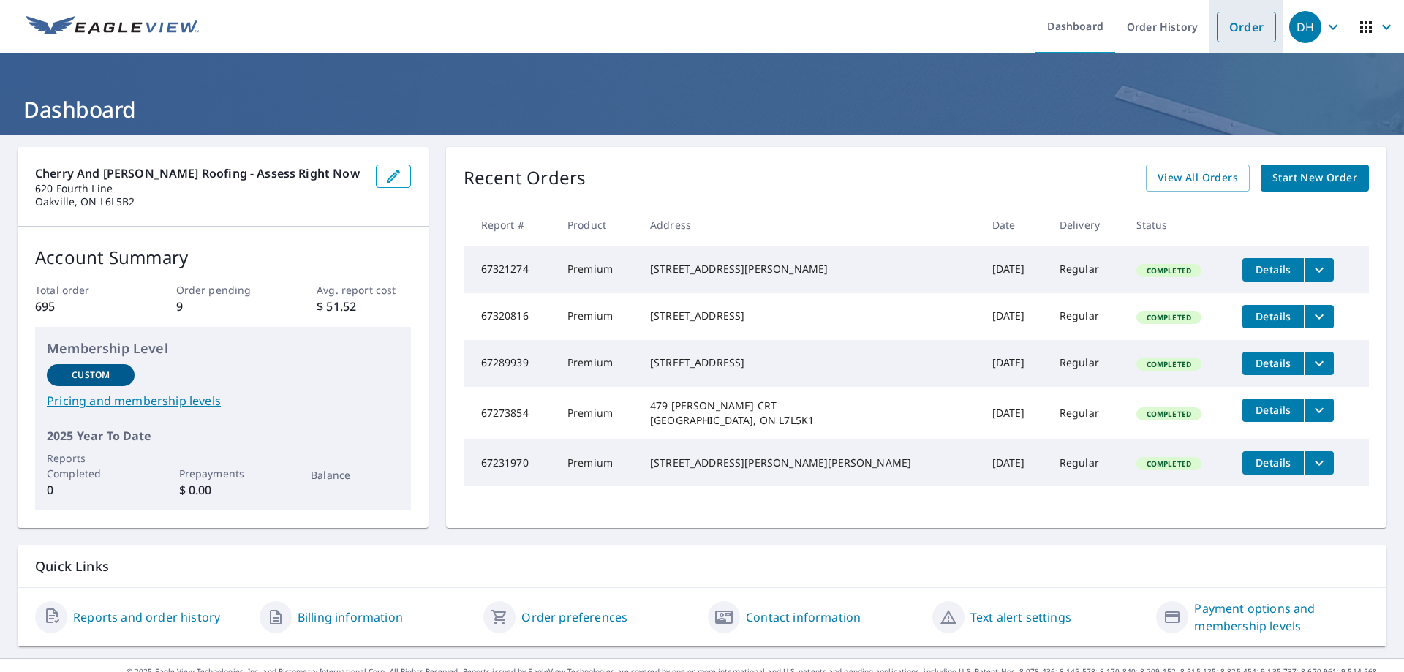  What do you see at coordinates (1273, 363) in the screenshot?
I see `button: detailsBtn-67289939` at bounding box center [1273, 363].